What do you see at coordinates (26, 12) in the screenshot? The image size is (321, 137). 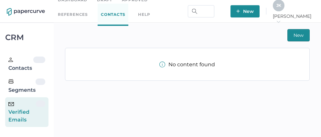 I see `img: papercurve-logo-colour.7244d18c.svg` at bounding box center [26, 12].